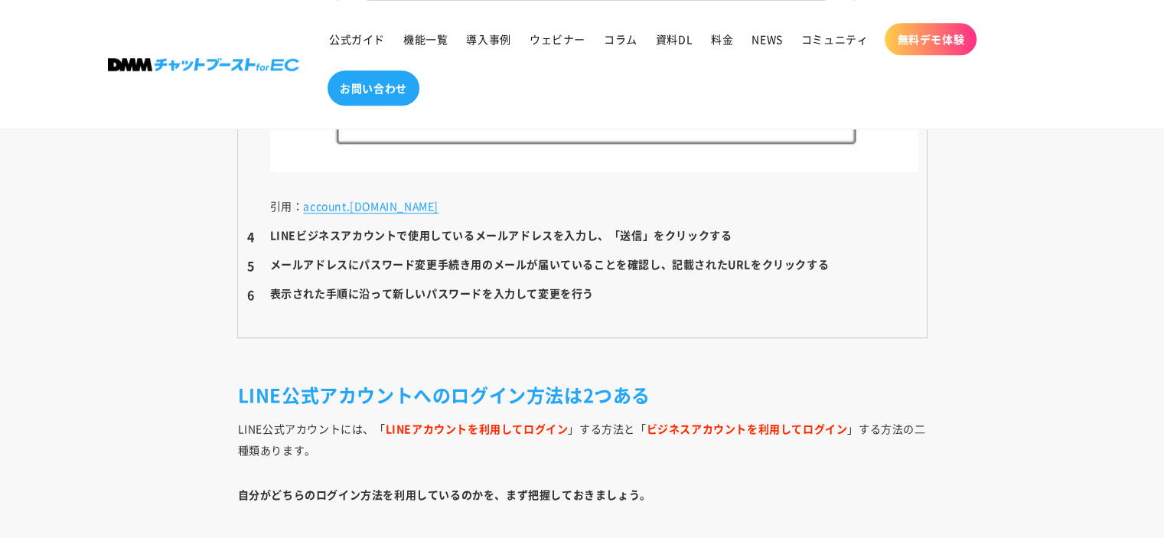  I want to click on span: 料金, so click(722, 39).